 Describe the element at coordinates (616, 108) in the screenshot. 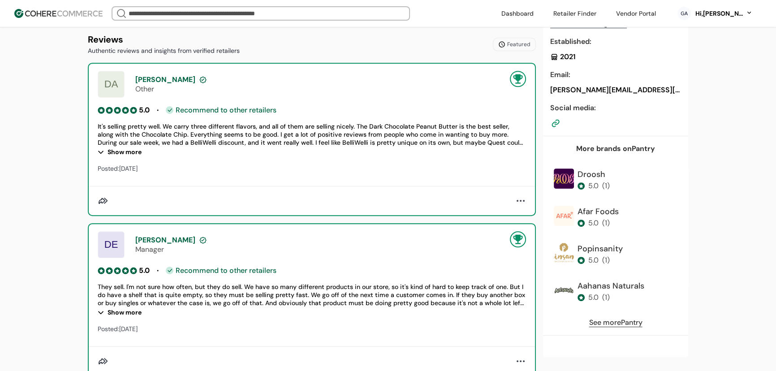

I see `div: Social media :` at that location.